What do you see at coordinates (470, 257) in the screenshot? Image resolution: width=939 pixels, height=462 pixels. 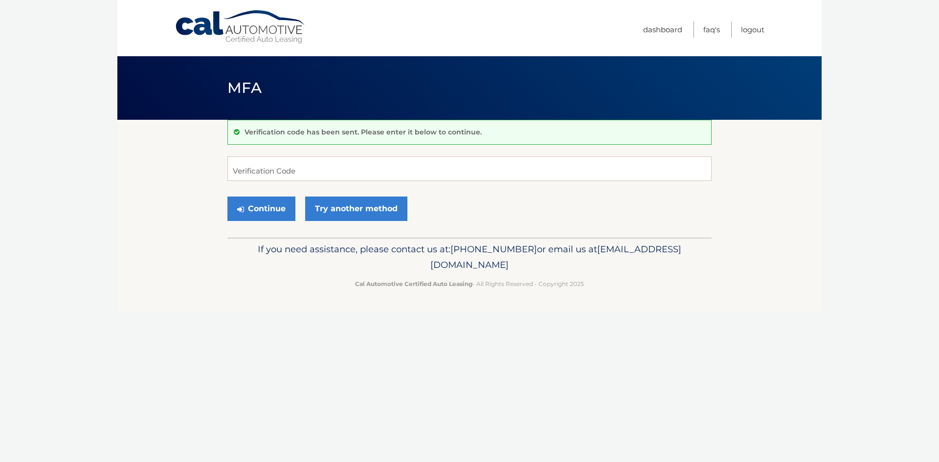 I see `p: If you need assistance, please contact us at: or email us at` at bounding box center [470, 257].